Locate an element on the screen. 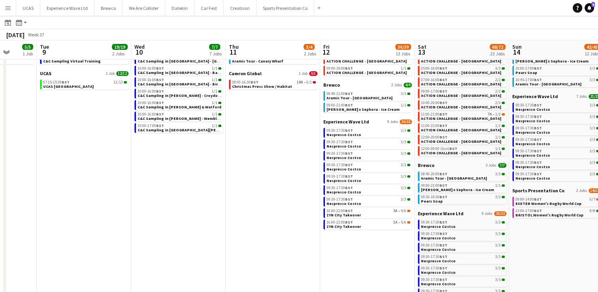 Image resolution: width=598 pixels, height=292 pixels. button: Datekin is located at coordinates (180, 8).